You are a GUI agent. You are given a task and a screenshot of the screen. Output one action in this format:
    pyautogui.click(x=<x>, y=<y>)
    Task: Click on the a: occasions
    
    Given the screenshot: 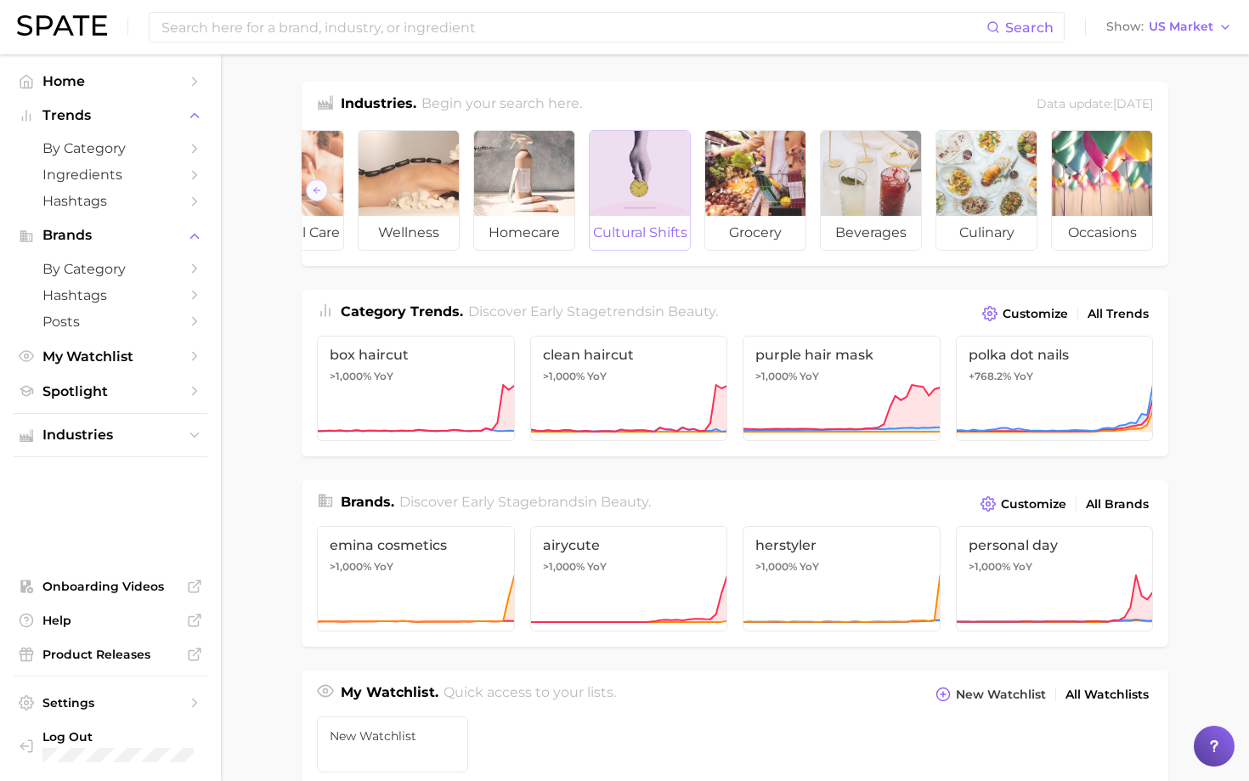 What is the action you would take?
    pyautogui.click(x=1102, y=190)
    